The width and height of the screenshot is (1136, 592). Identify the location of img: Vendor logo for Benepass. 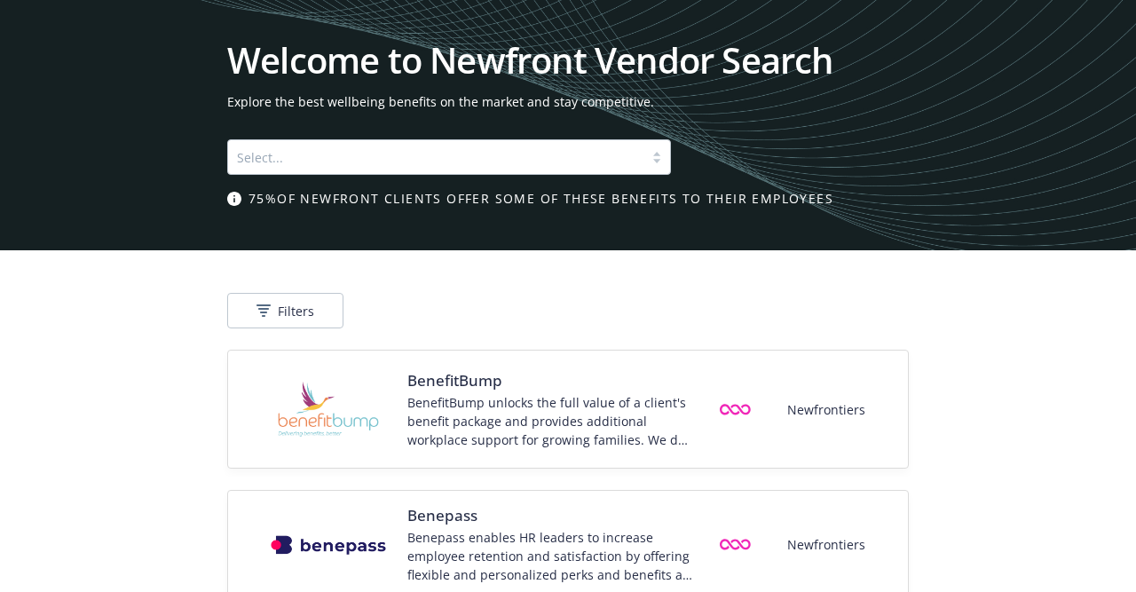
(328, 545).